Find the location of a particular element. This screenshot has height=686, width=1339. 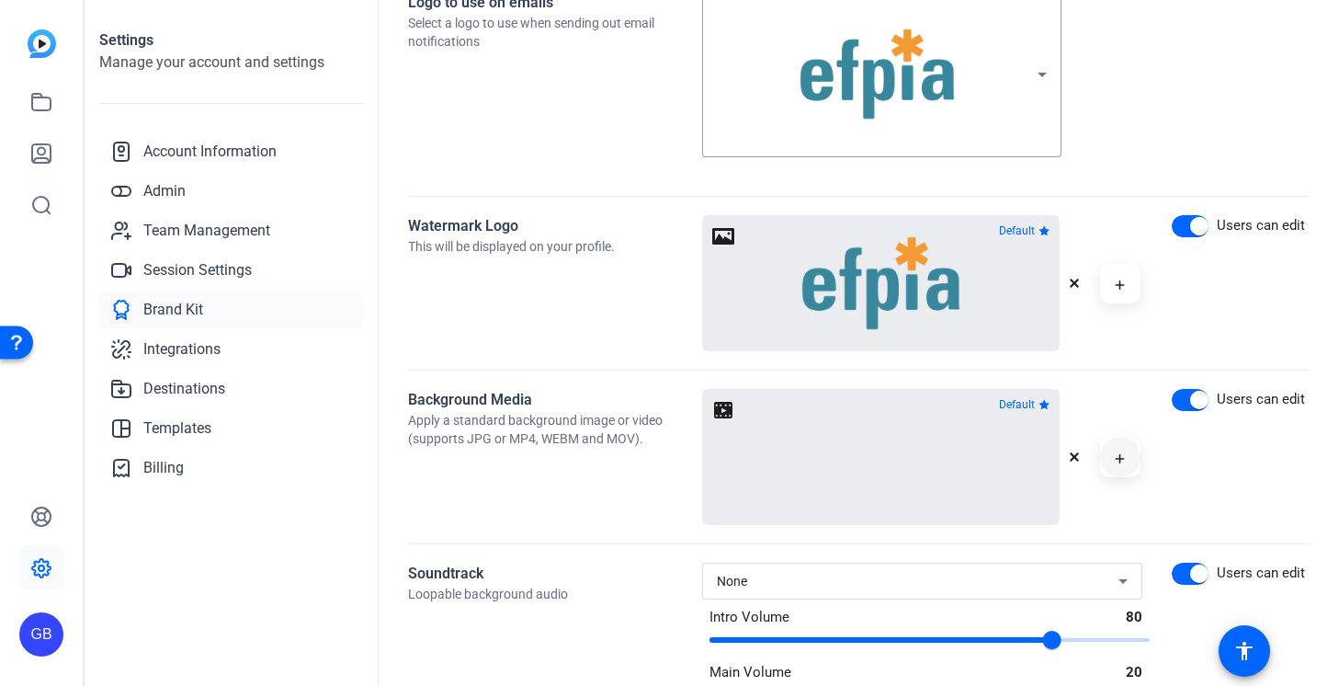

label: Intro Volume is located at coordinates (749, 617).